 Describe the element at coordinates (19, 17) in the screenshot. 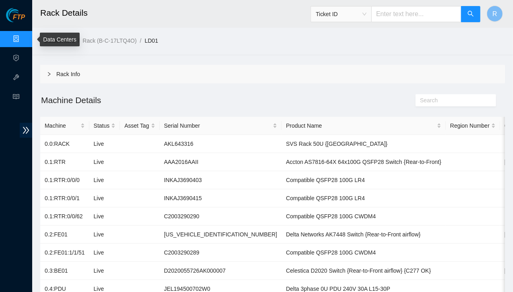

I see `span: FTP` at that location.